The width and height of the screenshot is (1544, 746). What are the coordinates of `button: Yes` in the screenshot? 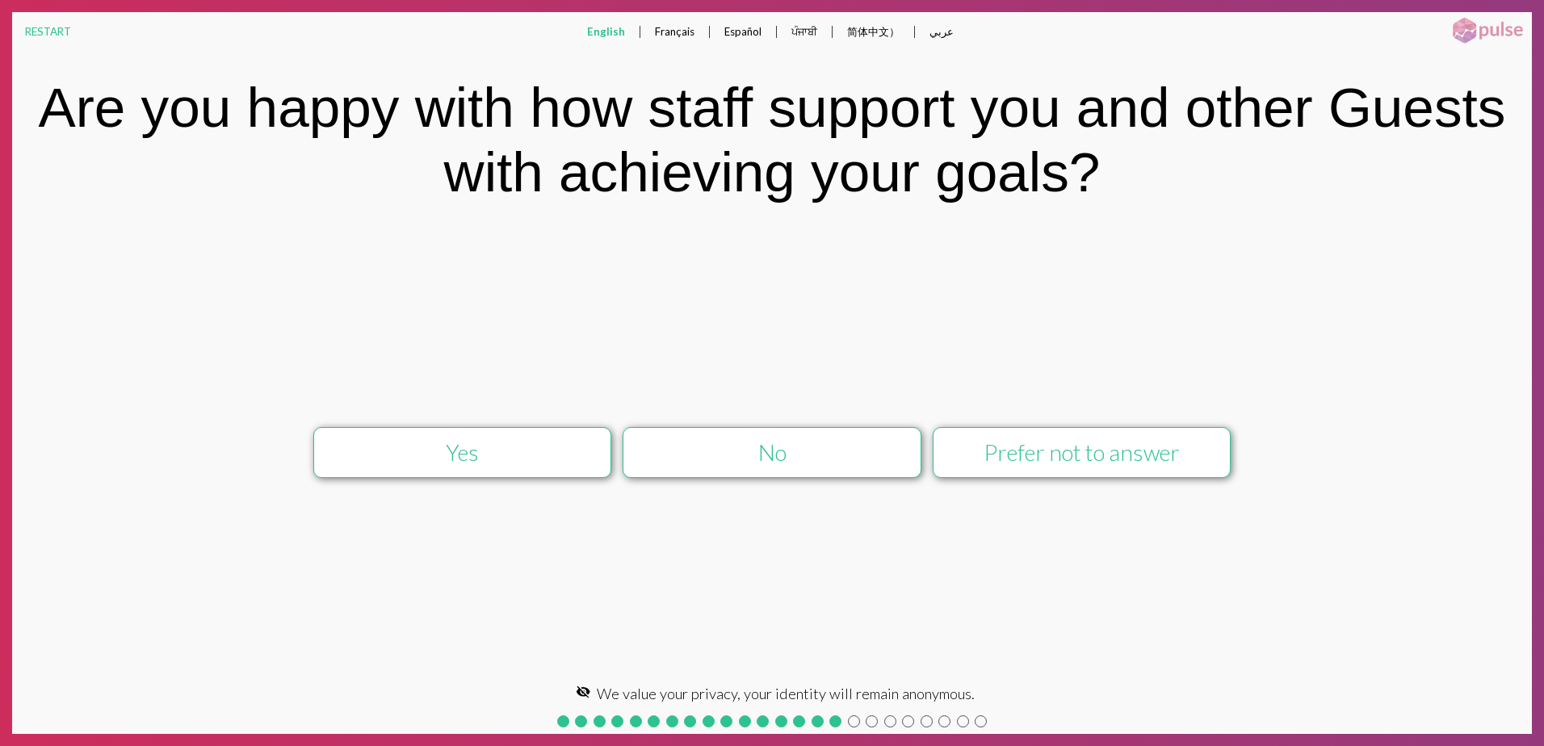 It's located at (463, 452).